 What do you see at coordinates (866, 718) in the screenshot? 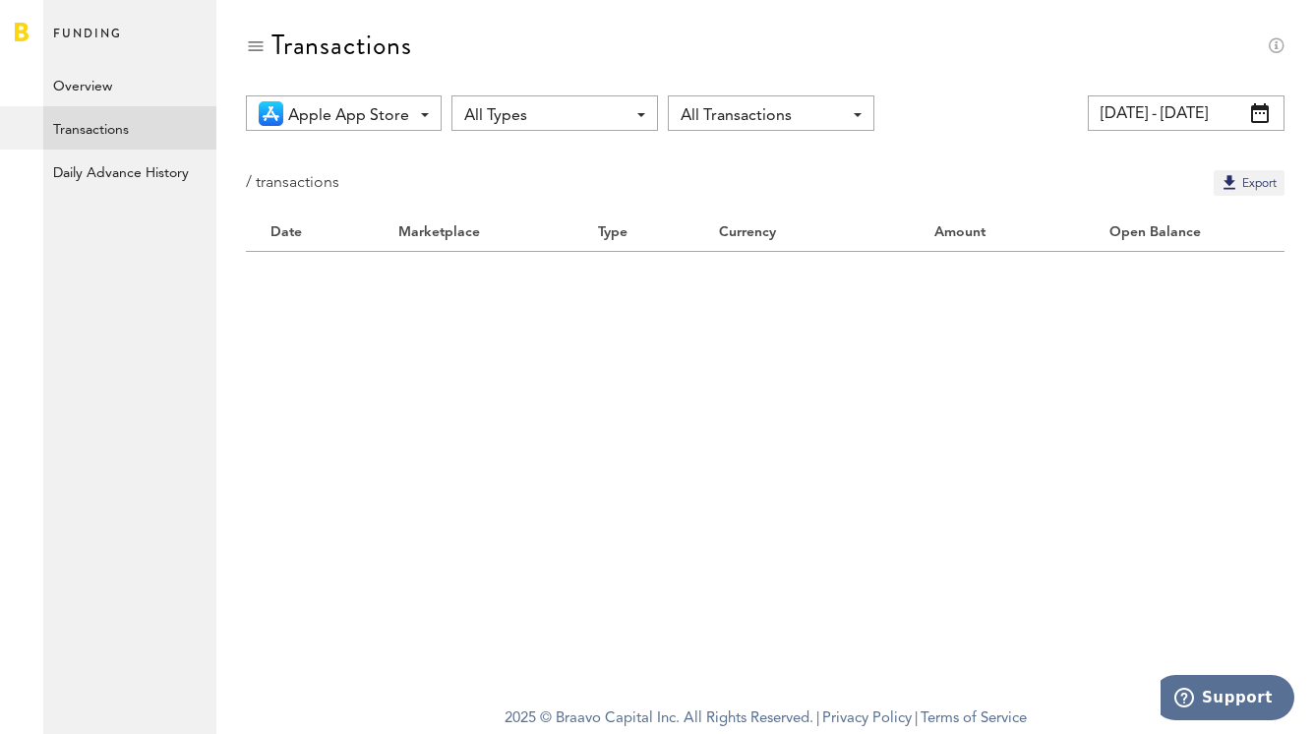
I see `a: Privacy Policy` at bounding box center [866, 718].